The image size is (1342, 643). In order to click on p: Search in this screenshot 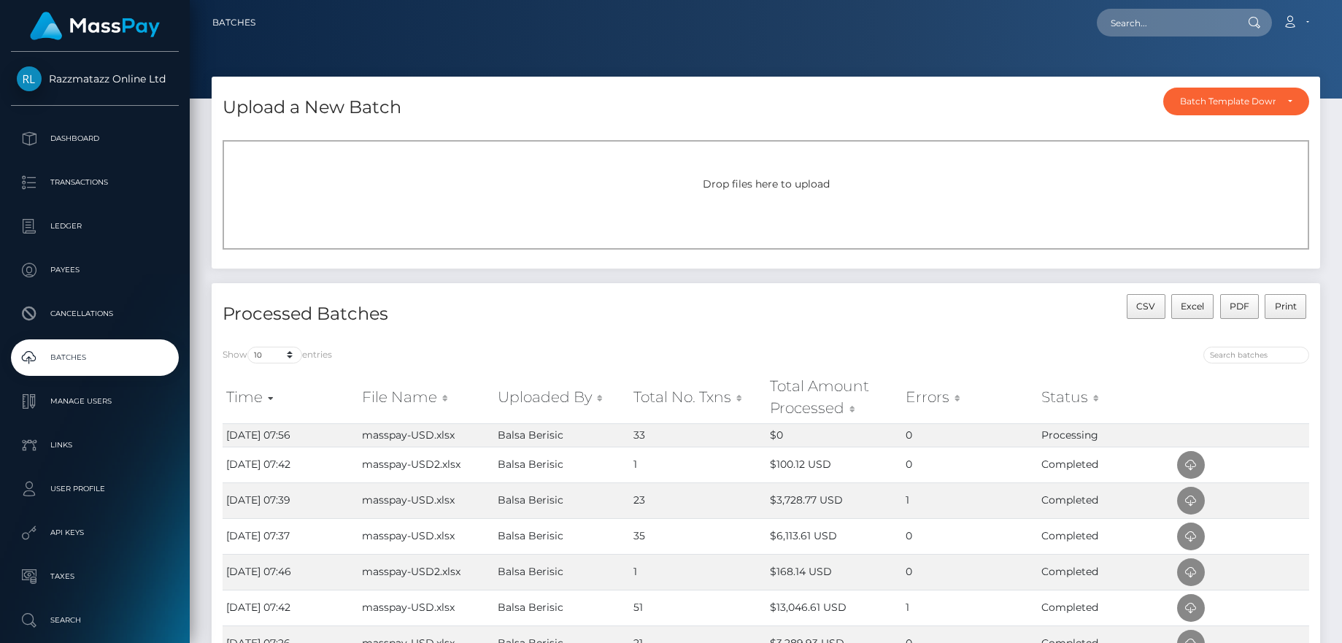, I will do `click(95, 620)`.